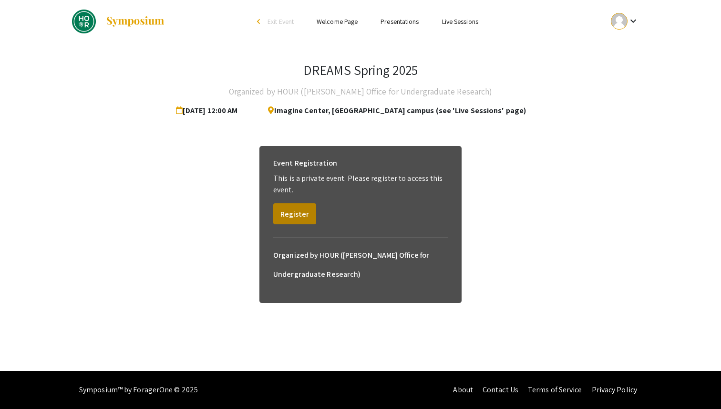 Image resolution: width=721 pixels, height=409 pixels. Describe the element at coordinates (84, 21) in the screenshot. I see `img: DREAMS Spring 2025` at that location.